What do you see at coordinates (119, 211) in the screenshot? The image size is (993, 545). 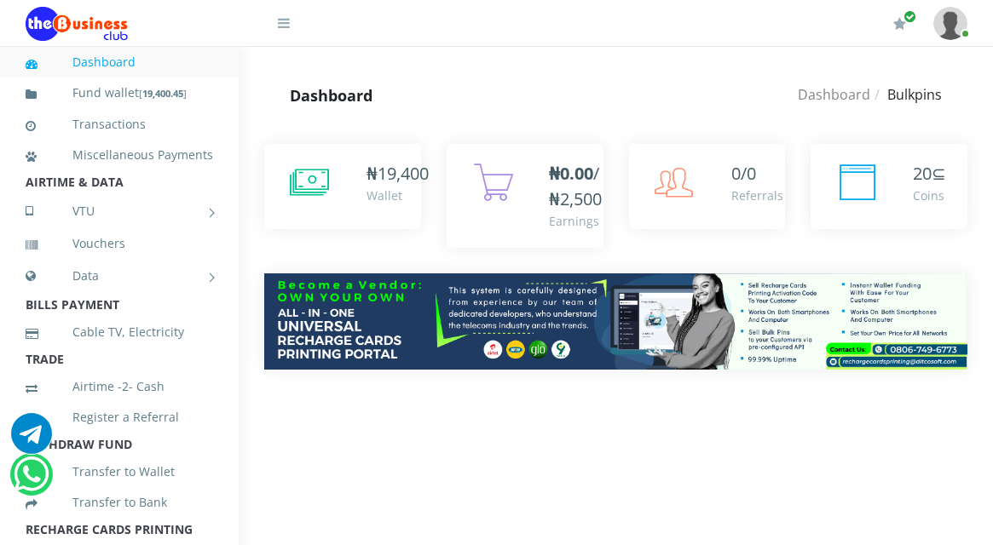 I see `a: VTU` at bounding box center [119, 211].